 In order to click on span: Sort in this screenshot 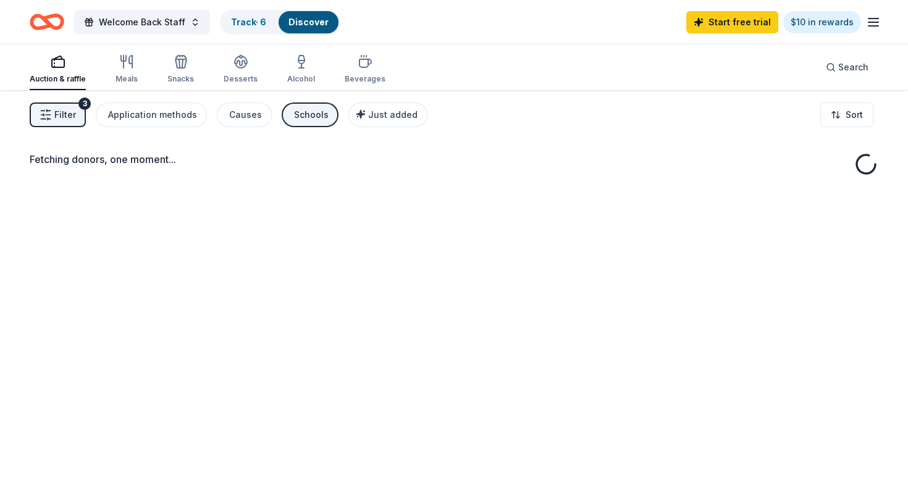, I will do `click(854, 115)`.